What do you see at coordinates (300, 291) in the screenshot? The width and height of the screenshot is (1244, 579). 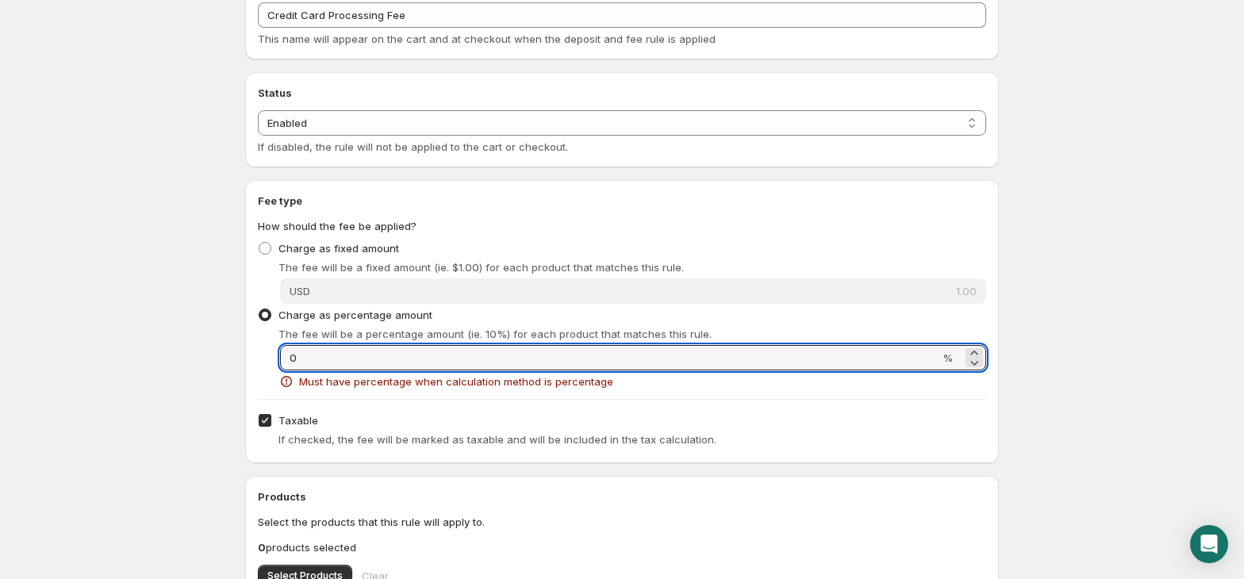 I see `span: USD` at bounding box center [300, 291].